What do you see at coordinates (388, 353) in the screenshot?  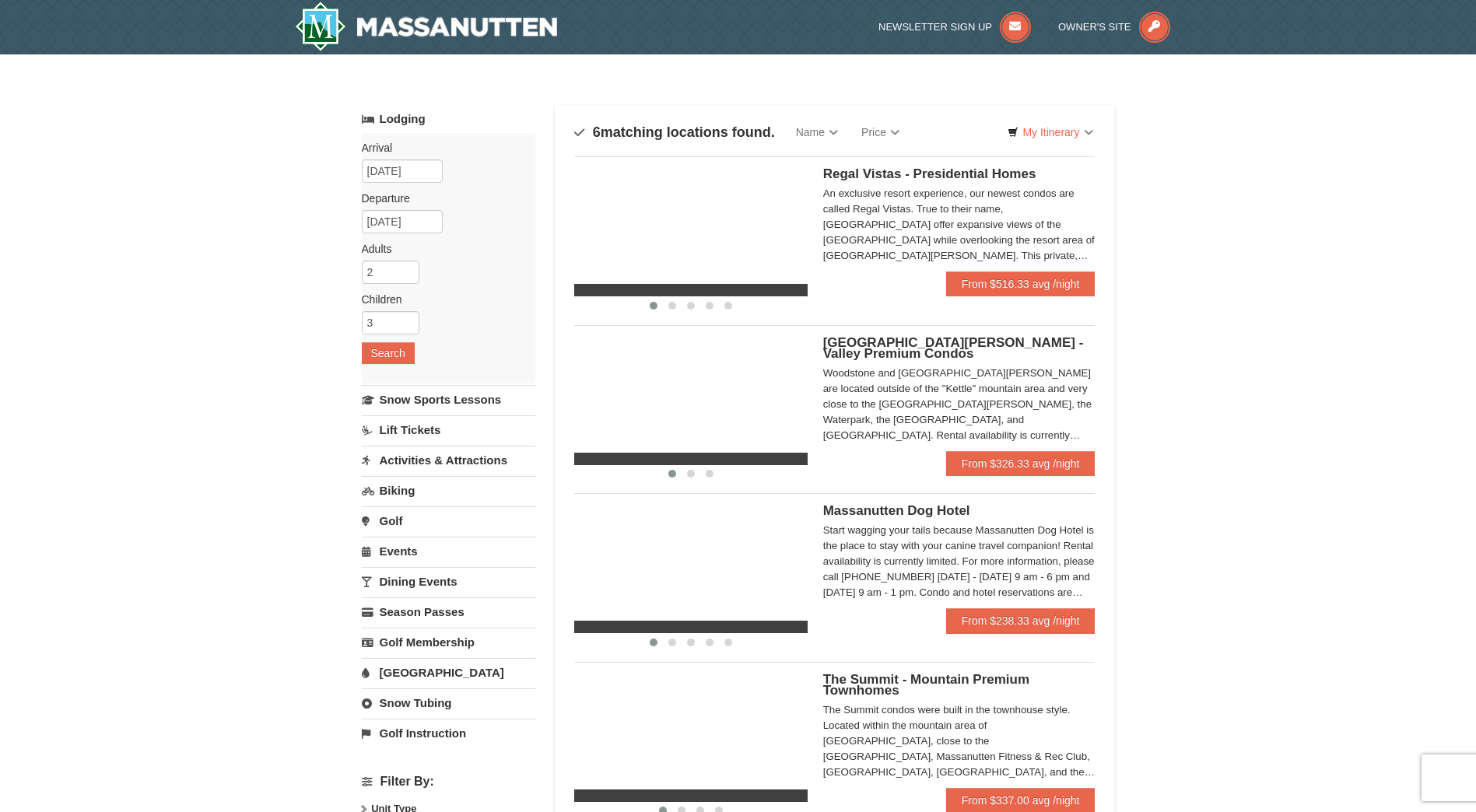 I see `button: Search` at bounding box center [388, 353].